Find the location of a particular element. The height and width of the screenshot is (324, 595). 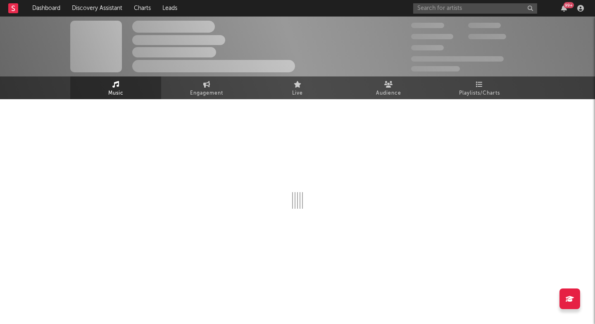

span: 1,000,000 is located at coordinates (487, 36).